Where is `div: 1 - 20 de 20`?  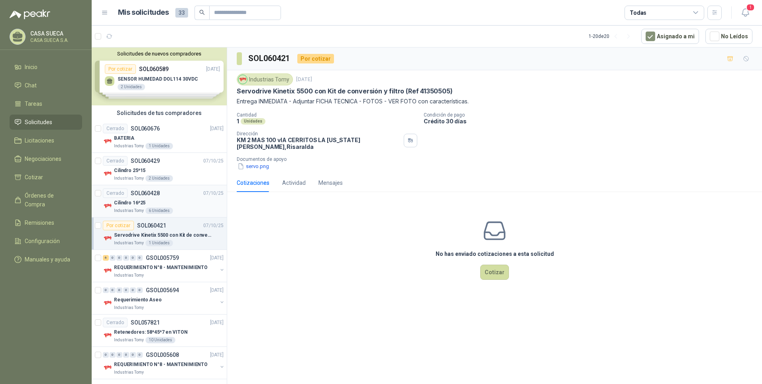 div: 1 - 20 de 20 is located at coordinates (612, 36).